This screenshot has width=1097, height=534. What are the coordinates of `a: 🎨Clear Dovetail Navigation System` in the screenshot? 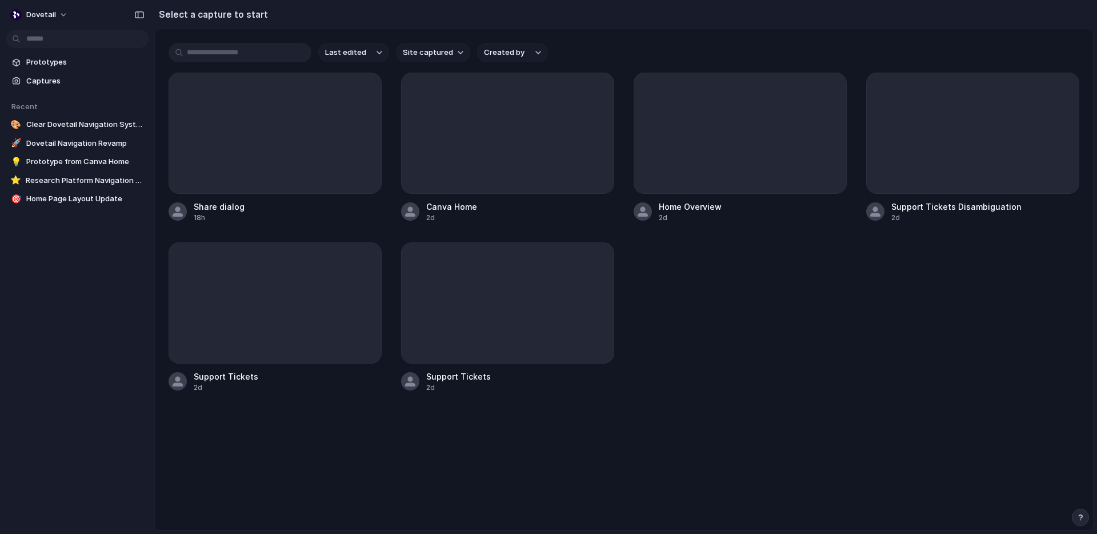 It's located at (77, 125).